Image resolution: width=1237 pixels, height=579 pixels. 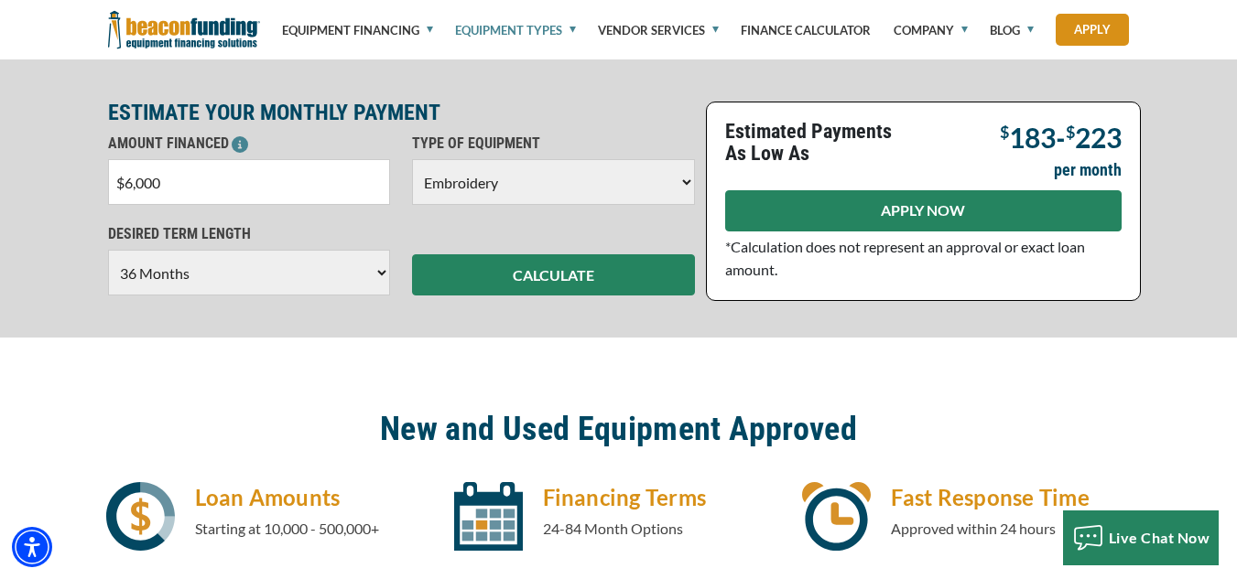 What do you see at coordinates (904, 258) in the screenshot?
I see `span: *Calculation does not represent an approval or exact loan amount.` at bounding box center [904, 258].